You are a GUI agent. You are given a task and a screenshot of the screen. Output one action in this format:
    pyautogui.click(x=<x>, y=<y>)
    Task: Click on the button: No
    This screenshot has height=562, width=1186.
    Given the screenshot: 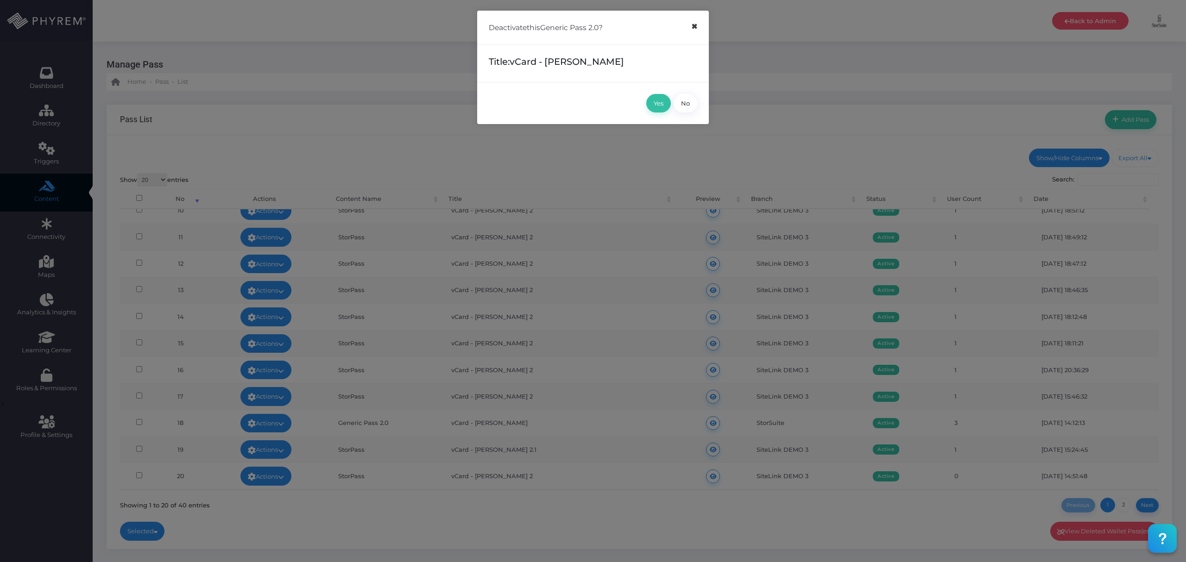 What is the action you would take?
    pyautogui.click(x=685, y=103)
    